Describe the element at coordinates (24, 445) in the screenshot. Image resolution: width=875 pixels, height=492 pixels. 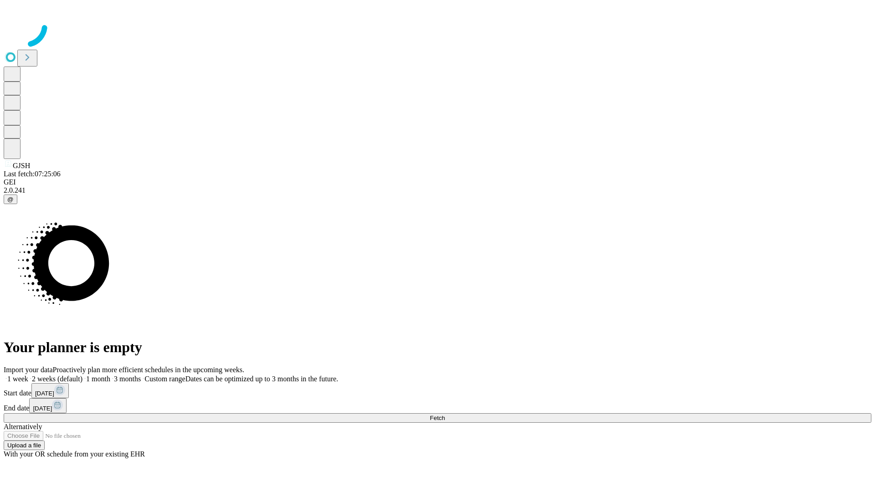
I see `button: Upload a file` at that location.